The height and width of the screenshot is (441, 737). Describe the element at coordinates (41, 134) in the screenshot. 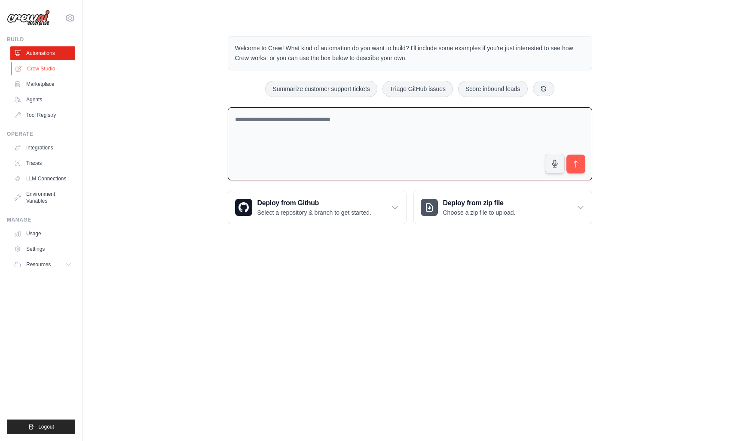

I see `div: Operate` at that location.